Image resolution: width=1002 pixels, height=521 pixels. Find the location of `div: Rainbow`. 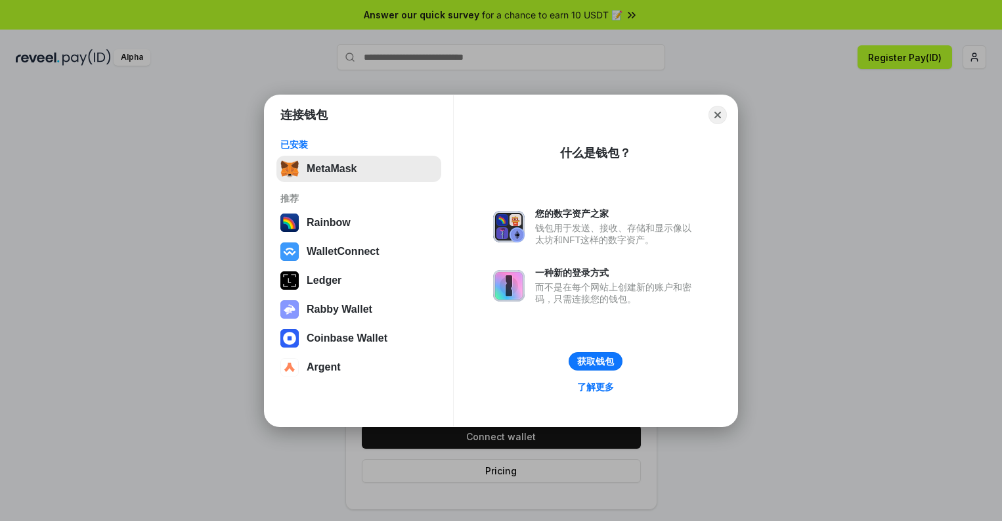

div: Rainbow is located at coordinates (328, 223).